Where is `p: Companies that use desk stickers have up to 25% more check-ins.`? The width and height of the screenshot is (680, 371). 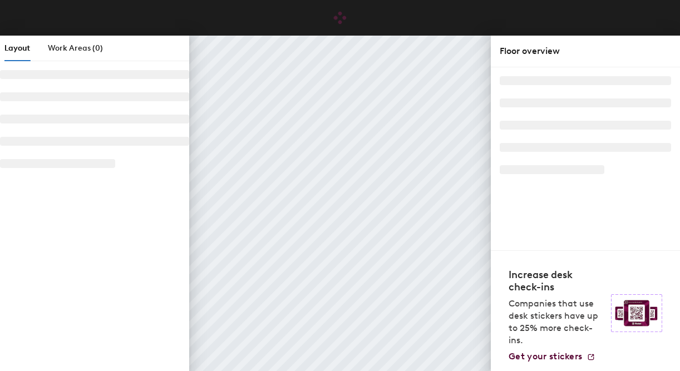 p: Companies that use desk stickers have up to 25% more check-ins. is located at coordinates (556, 322).